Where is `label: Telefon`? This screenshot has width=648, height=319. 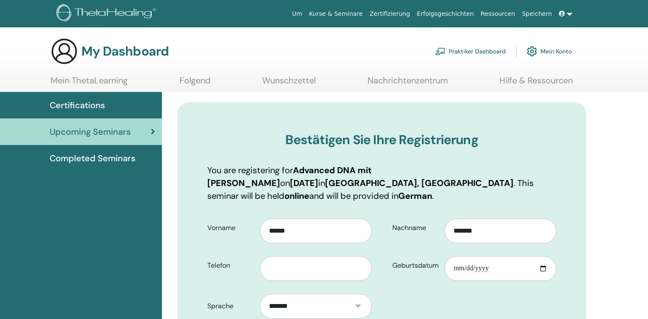 label: Telefon is located at coordinates (230, 266).